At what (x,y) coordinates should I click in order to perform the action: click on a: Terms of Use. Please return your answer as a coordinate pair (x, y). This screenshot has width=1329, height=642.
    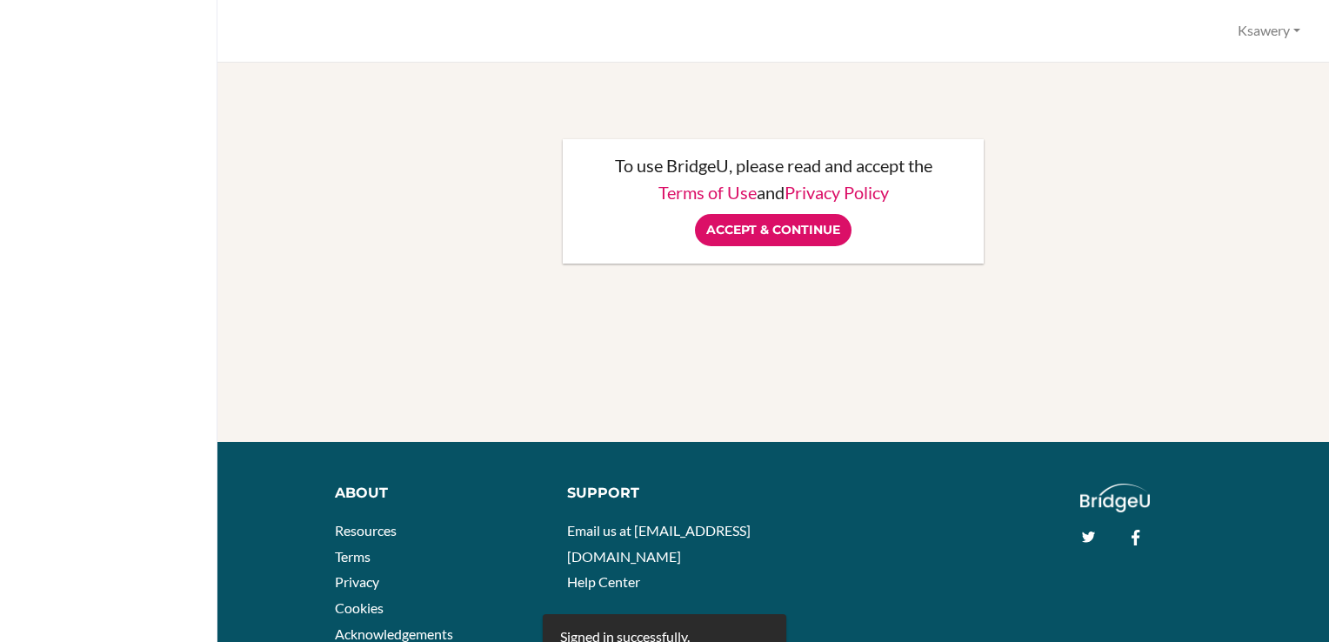
    Looking at the image, I should click on (707, 192).